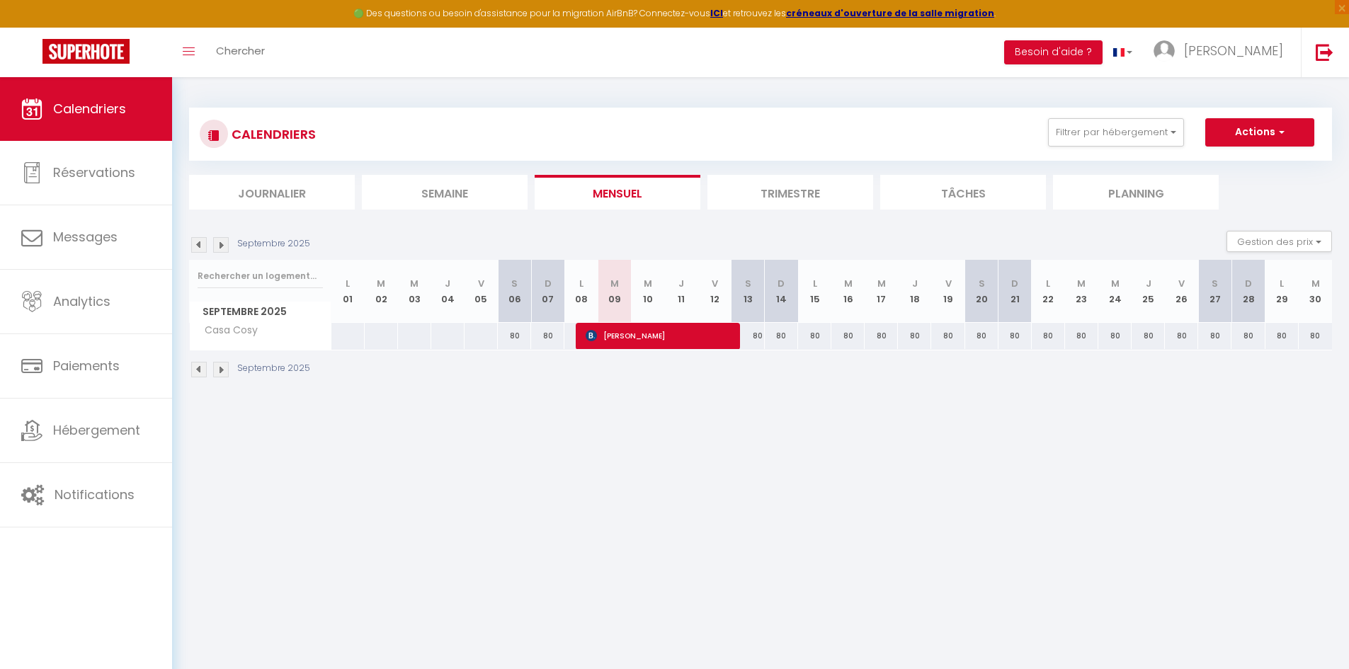  Describe the element at coordinates (481, 291) in the screenshot. I see `th: 05` at that location.